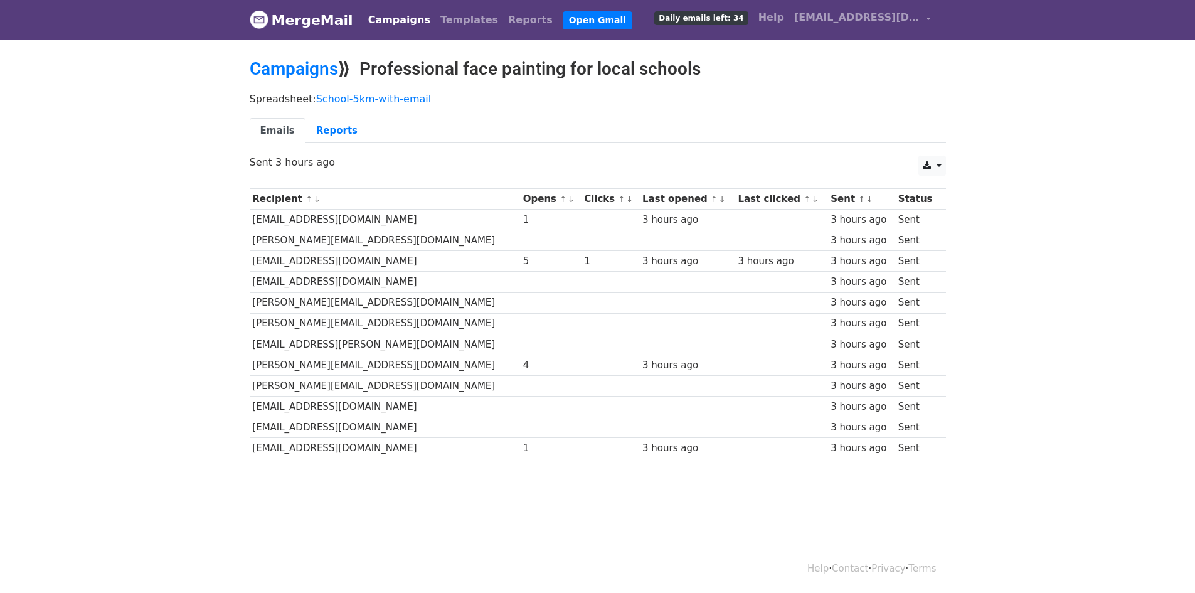 The height and width of the screenshot is (593, 1195). What do you see at coordinates (385, 199) in the screenshot?
I see `th: Recipient` at bounding box center [385, 199].